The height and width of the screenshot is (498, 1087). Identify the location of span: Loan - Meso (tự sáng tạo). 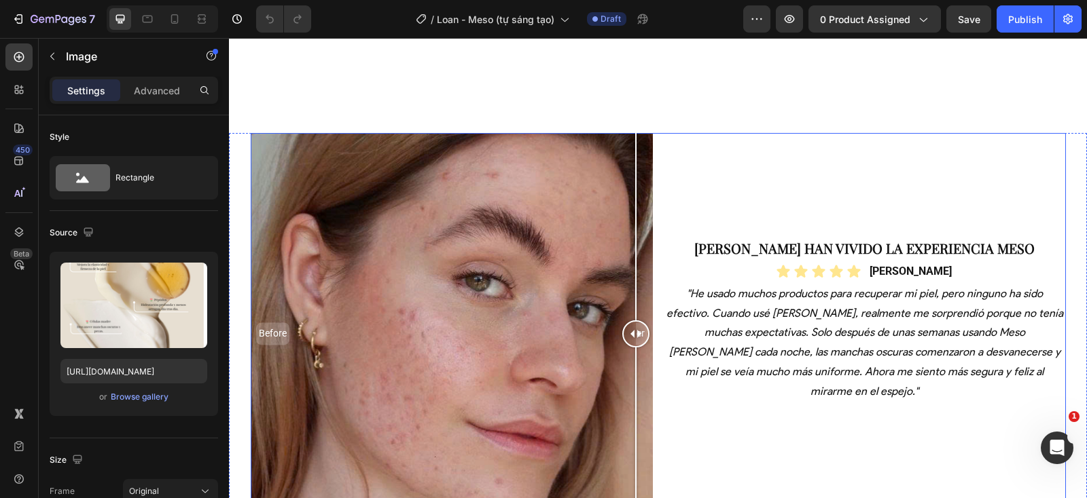
(495, 19).